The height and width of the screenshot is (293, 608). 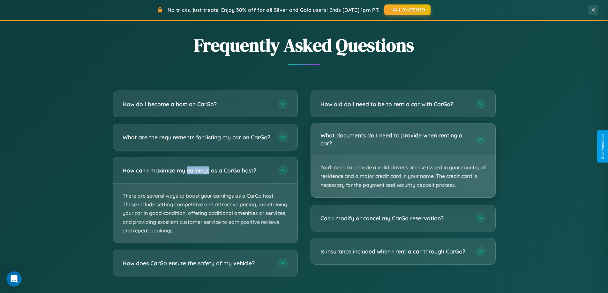 What do you see at coordinates (395, 218) in the screenshot?
I see `h3: Can I modify or cancel my CarGo reservation?` at bounding box center [395, 218].